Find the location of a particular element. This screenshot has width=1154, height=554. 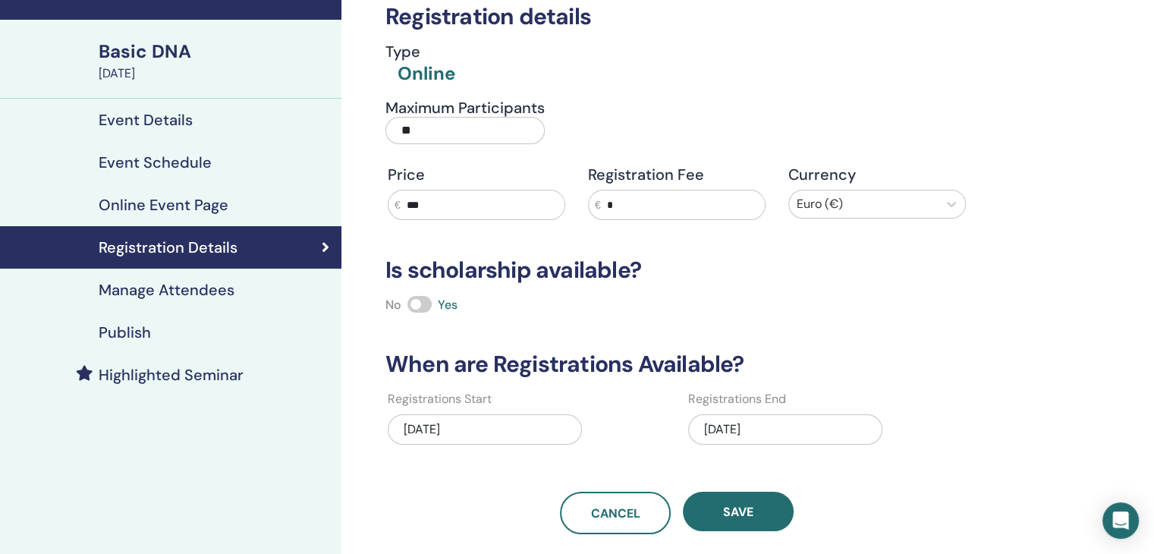

h4: Registration Fee is located at coordinates (677, 175).